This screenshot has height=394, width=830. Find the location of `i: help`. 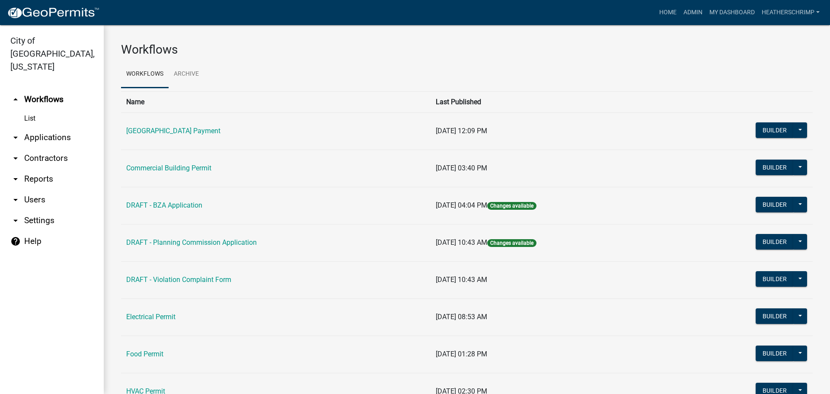

i: help is located at coordinates (16, 241).